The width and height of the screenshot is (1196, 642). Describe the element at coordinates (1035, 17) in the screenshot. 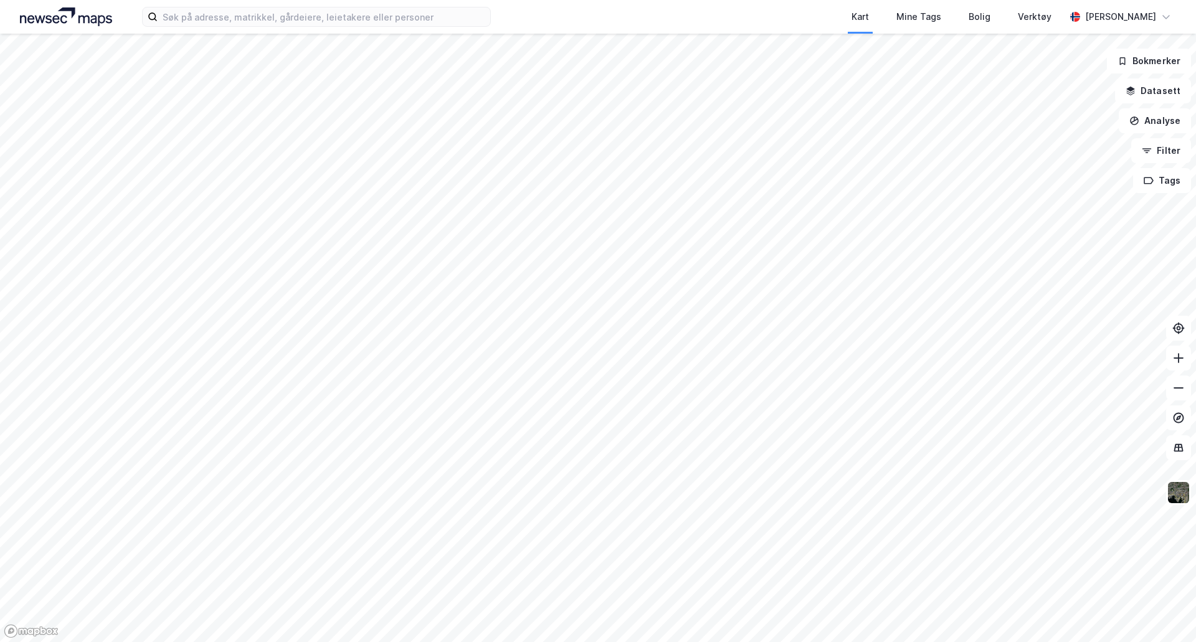

I see `div: Verktøy` at that location.